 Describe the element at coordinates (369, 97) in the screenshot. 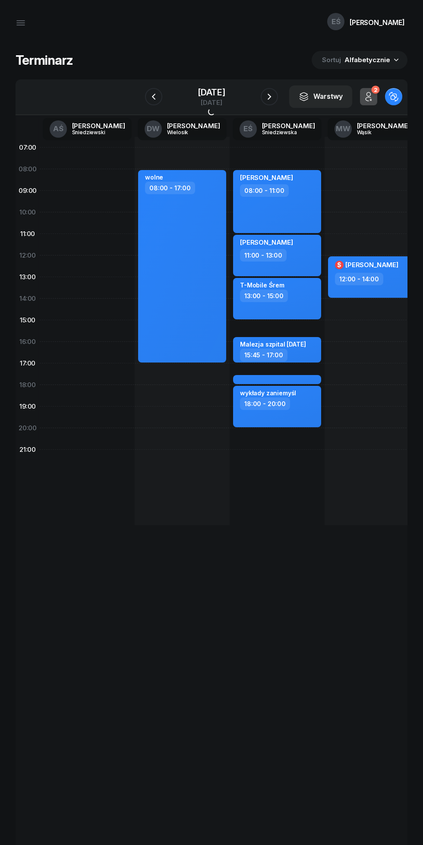

I see `button: 2` at that location.